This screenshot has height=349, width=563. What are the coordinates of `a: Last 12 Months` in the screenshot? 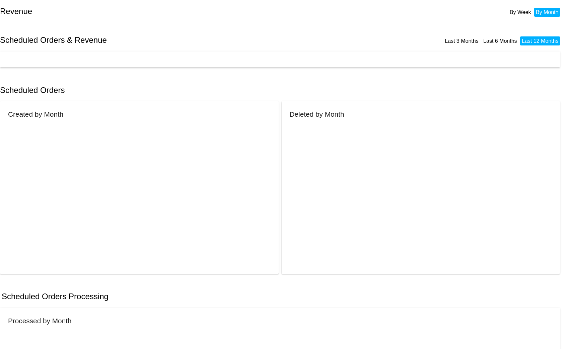 It's located at (540, 41).